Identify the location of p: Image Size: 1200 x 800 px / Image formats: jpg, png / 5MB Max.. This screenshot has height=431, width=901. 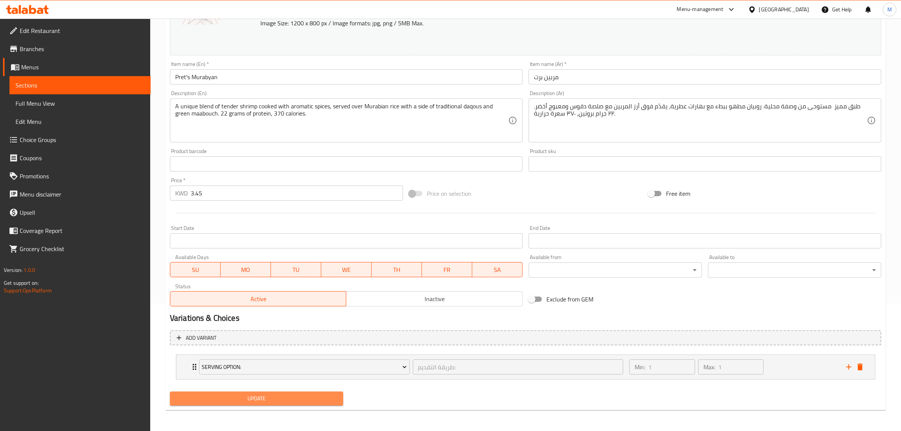
(515, 23).